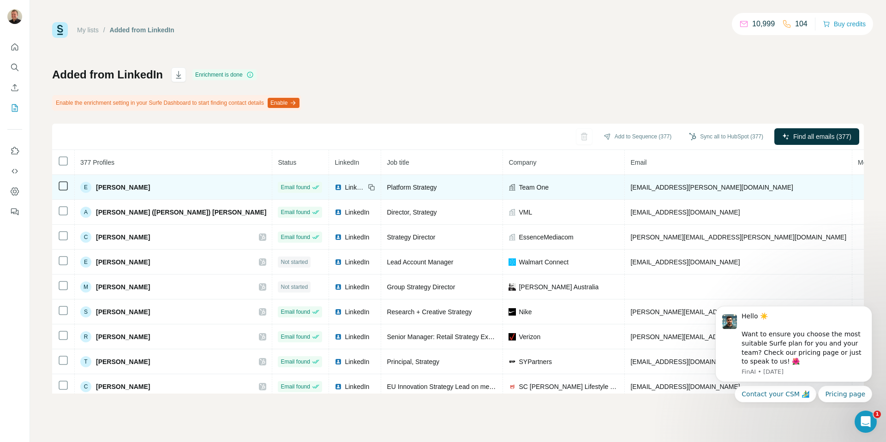 The image size is (886, 442). What do you see at coordinates (638, 137) in the screenshot?
I see `button: Add to Sequence (377)` at bounding box center [638, 137].